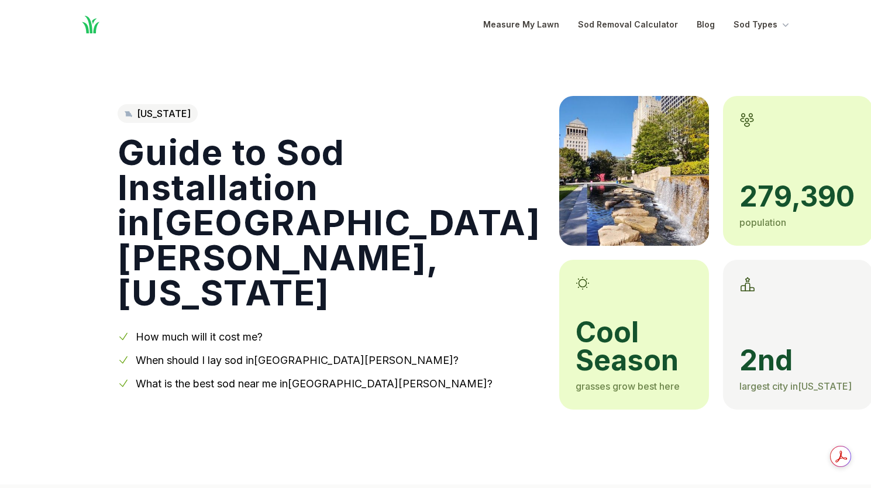 This screenshot has width=871, height=488. Describe the element at coordinates (199, 336) in the screenshot. I see `a: How much will it cost me?` at that location.